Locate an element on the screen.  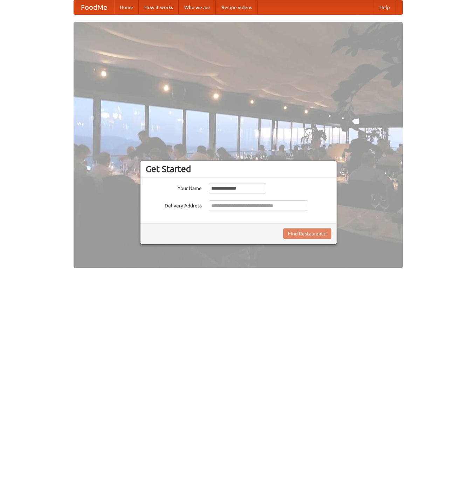
a: Home is located at coordinates (126, 7).